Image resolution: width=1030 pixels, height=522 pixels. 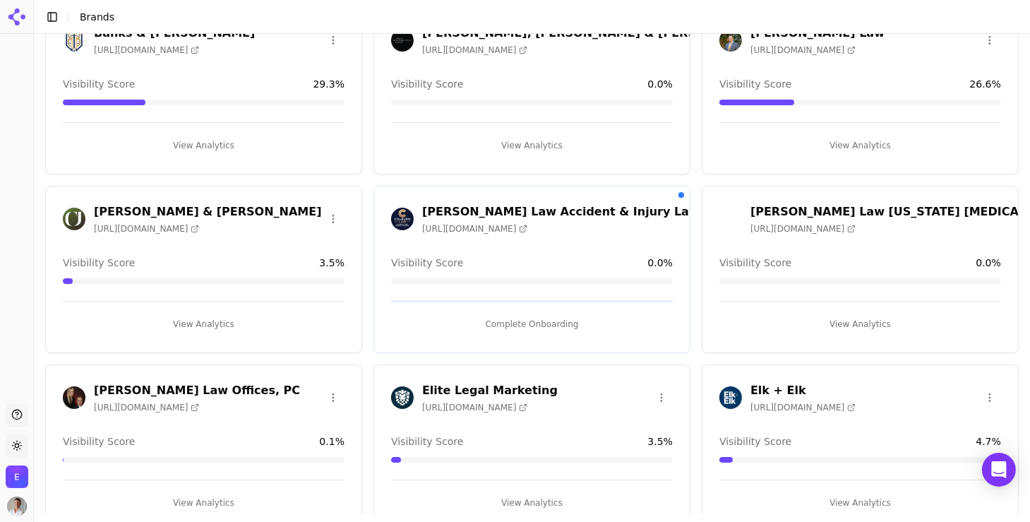 I want to click on span: 26.6 %, so click(x=985, y=84).